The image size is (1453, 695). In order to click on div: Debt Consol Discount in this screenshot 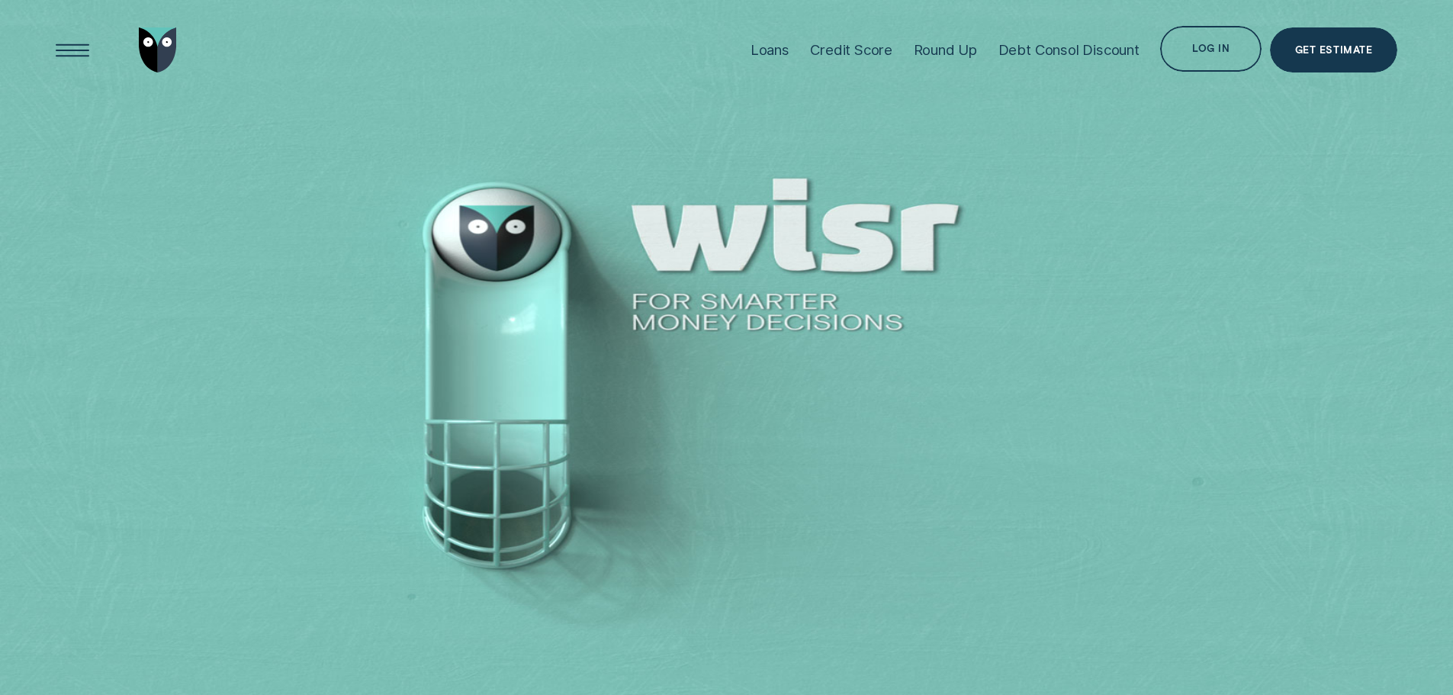, I will do `click(1069, 50)`.